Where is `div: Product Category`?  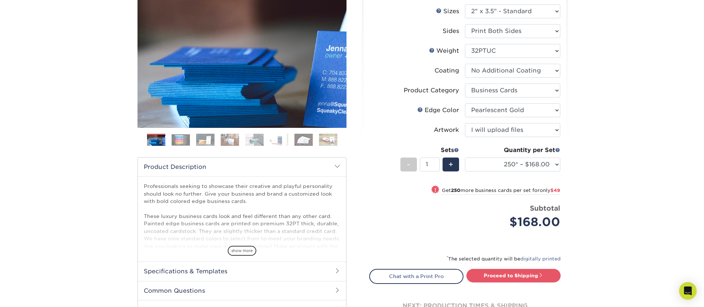
div: Product Category is located at coordinates (431, 91).